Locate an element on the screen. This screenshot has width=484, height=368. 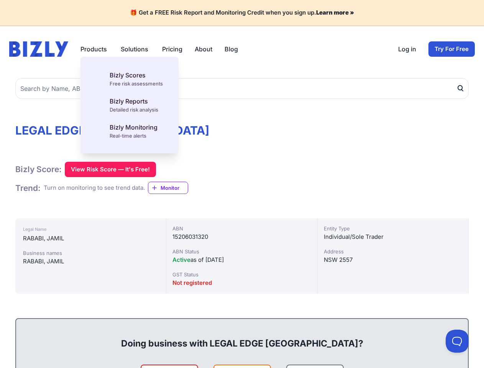
span: Monitor is located at coordinates (174, 188).